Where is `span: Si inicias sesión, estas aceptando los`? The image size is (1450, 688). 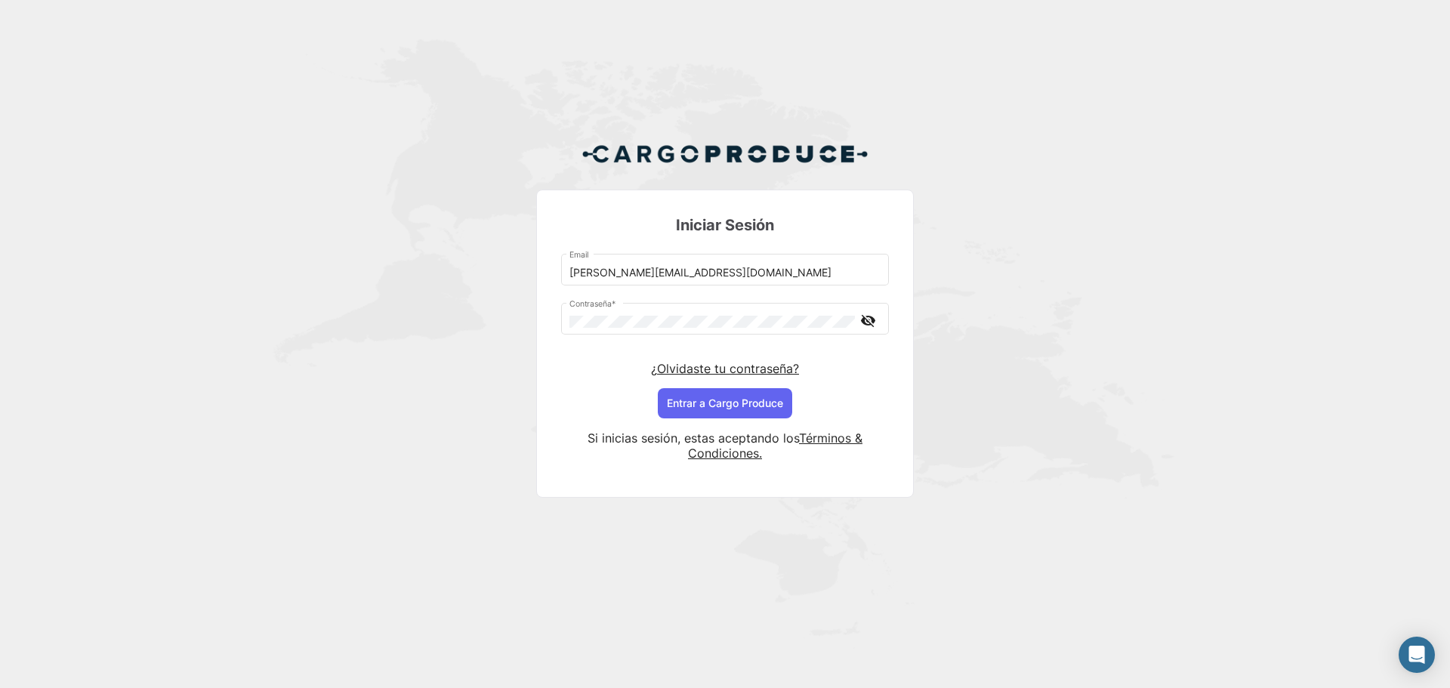 span: Si inicias sesión, estas aceptando los is located at coordinates (693, 438).